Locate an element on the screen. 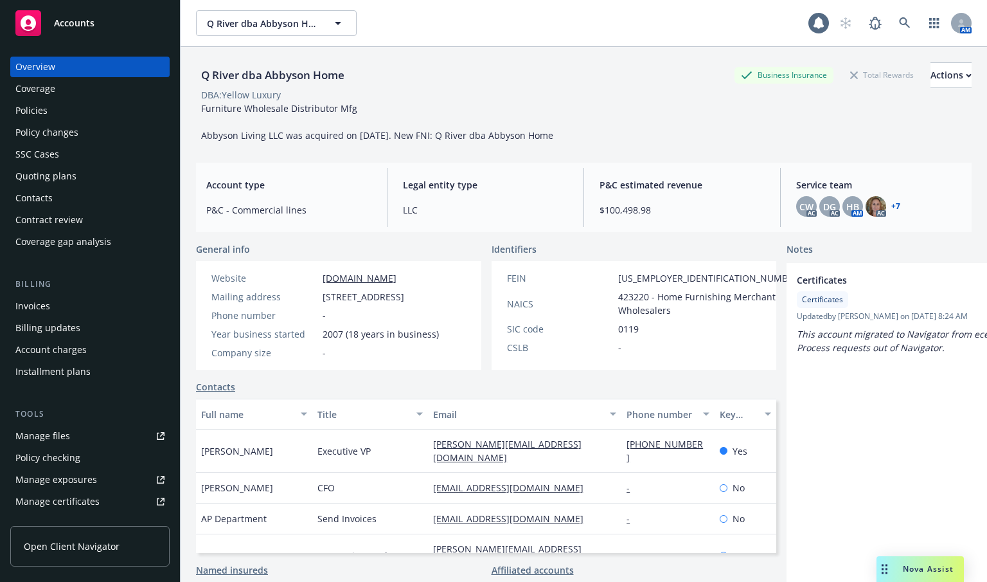 The width and height of the screenshot is (987, 582). div: Contract review is located at coordinates (49, 220).